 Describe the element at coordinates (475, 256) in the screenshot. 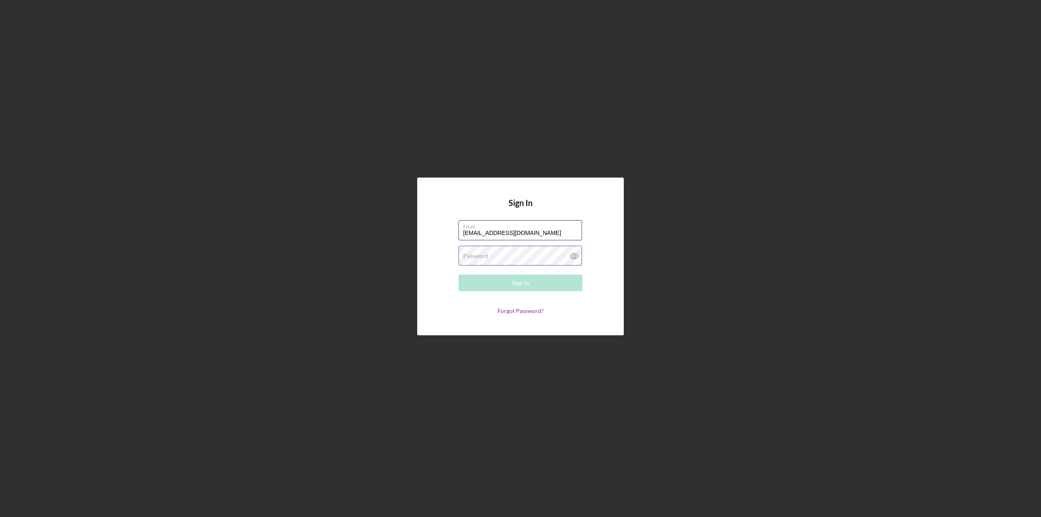

I see `label: Password` at that location.